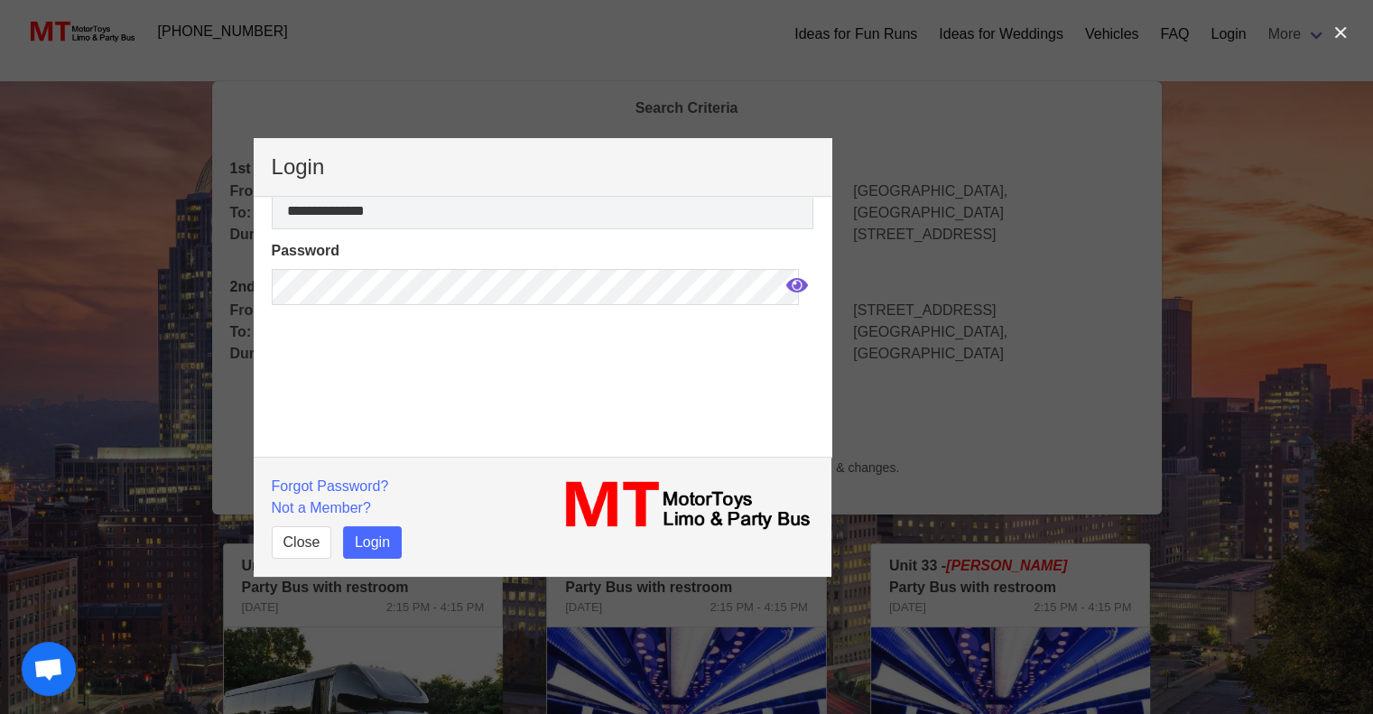 Image resolution: width=1373 pixels, height=714 pixels. Describe the element at coordinates (372, 542) in the screenshot. I see `button: Login` at that location.